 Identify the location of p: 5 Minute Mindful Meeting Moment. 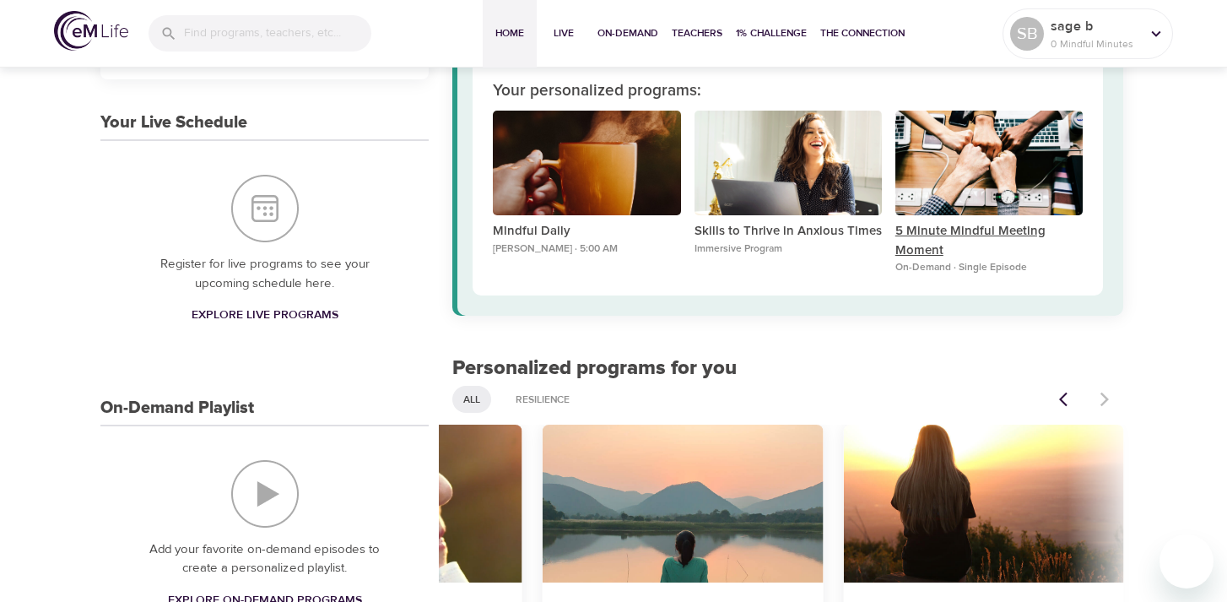
(989, 240).